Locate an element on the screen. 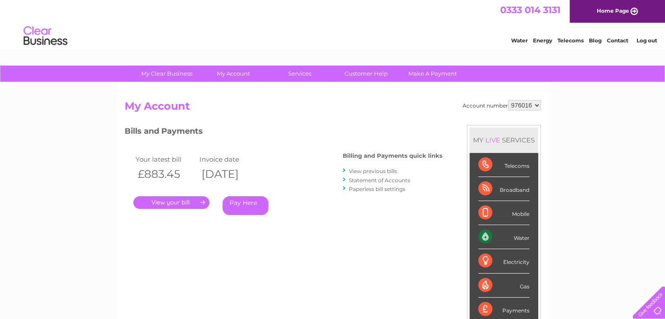 Image resolution: width=665 pixels, height=319 pixels. a: Services is located at coordinates (299, 73).